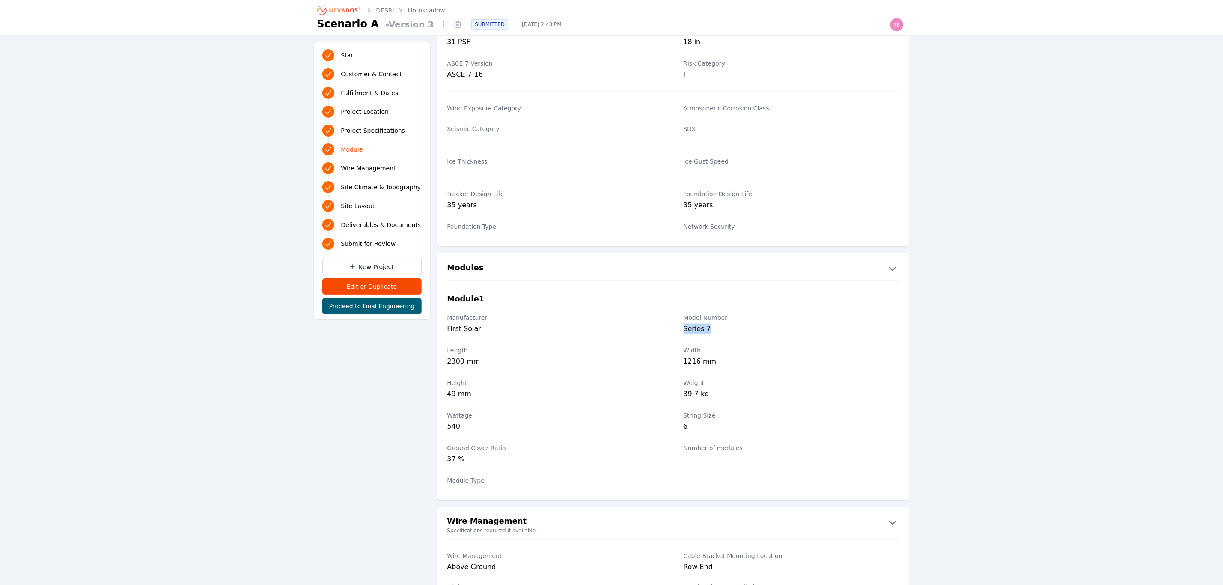 Image resolution: width=1223 pixels, height=585 pixels. I want to click on span: Site Layout, so click(358, 206).